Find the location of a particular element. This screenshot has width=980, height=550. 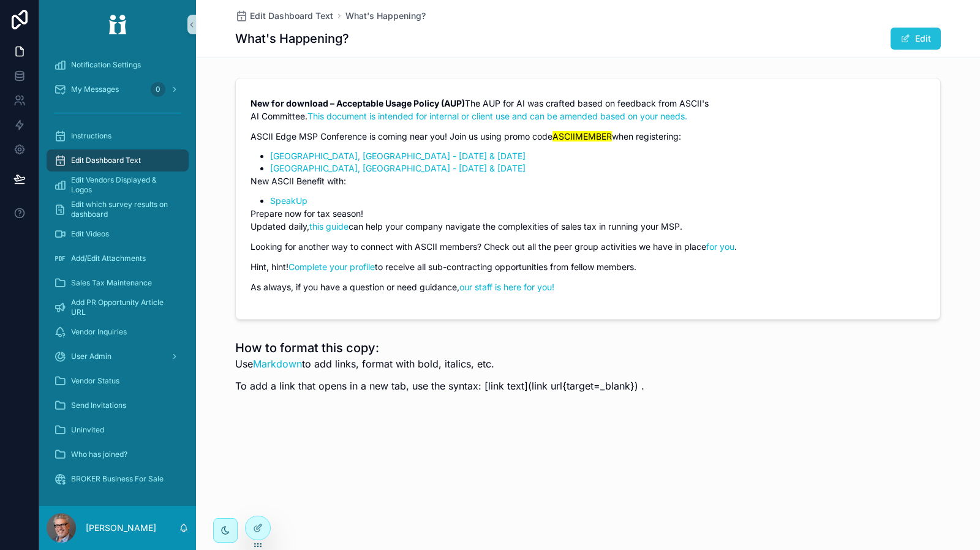

a: My Messages0 is located at coordinates (118, 89).